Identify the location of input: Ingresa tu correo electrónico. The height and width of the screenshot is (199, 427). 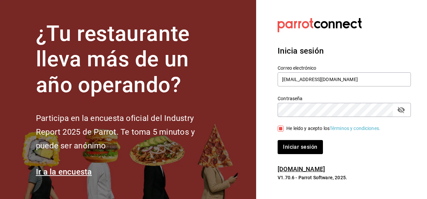
(344, 80).